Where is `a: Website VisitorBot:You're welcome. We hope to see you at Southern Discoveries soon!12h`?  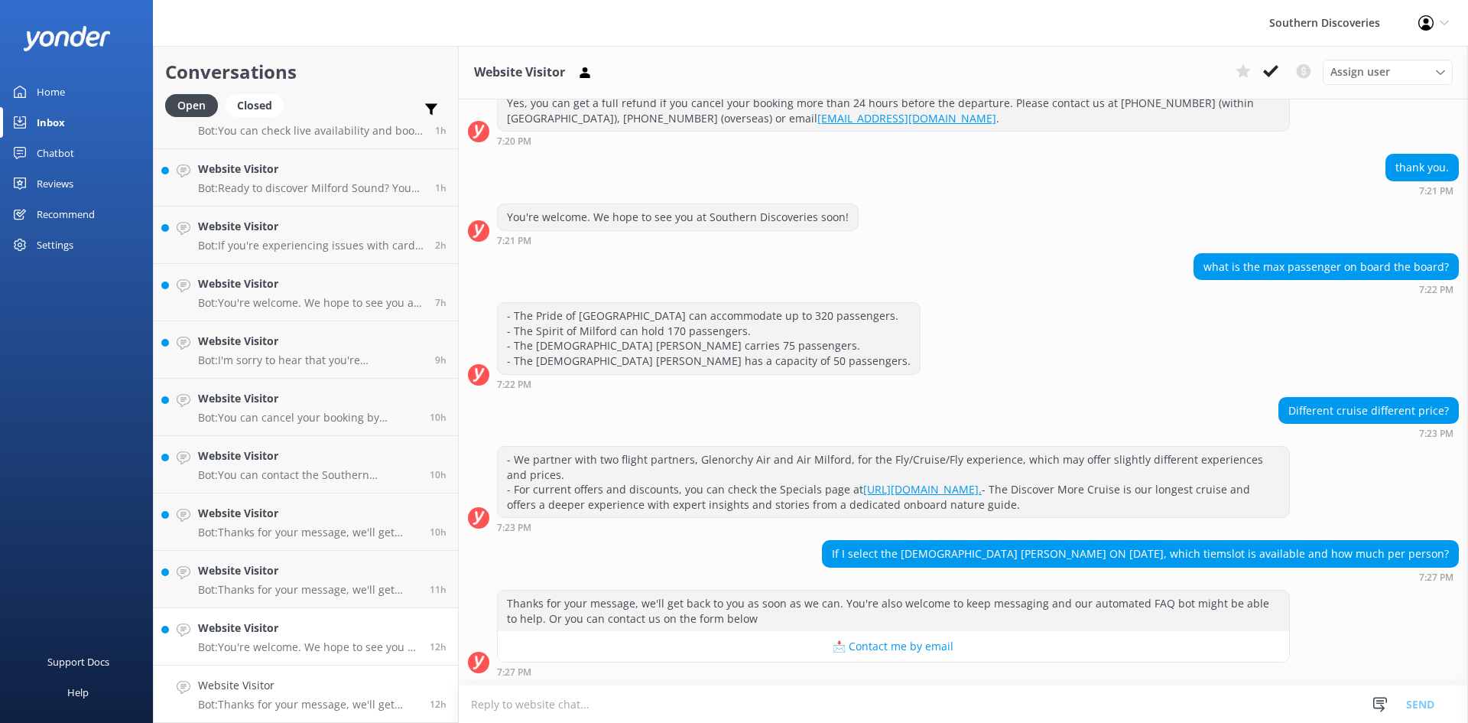 a: Website VisitorBot:You're welcome. We hope to see you at Southern Discoveries soon!12h is located at coordinates (306, 636).